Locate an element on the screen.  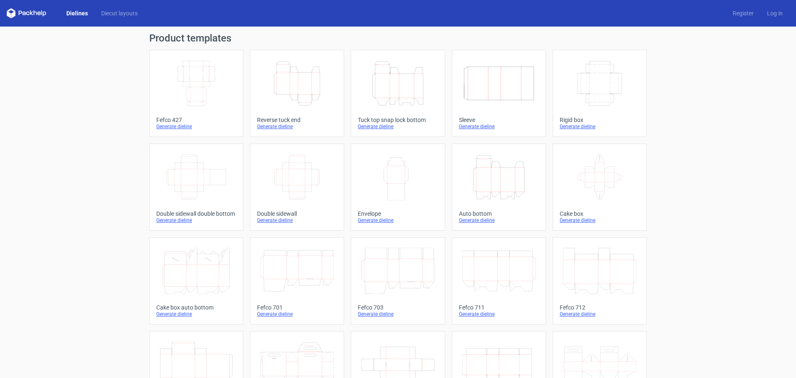
a: Fefco 711Generate dieline is located at coordinates (499, 281).